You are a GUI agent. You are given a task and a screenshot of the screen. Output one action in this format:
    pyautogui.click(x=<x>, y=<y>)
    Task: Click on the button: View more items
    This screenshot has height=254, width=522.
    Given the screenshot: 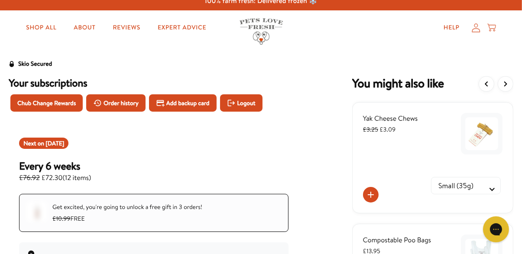 What is the action you would take?
    pyautogui.click(x=505, y=84)
    